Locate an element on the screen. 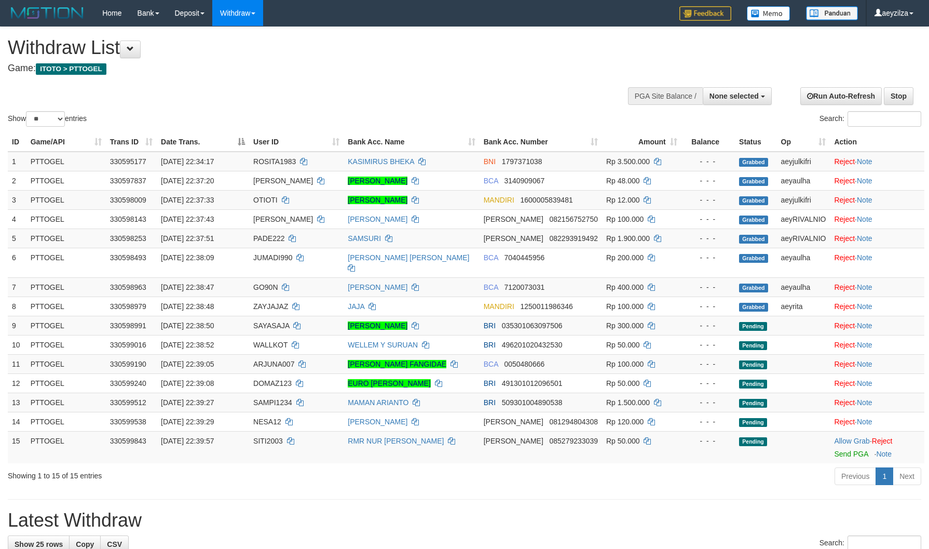  td: 9 is located at coordinates (17, 325).